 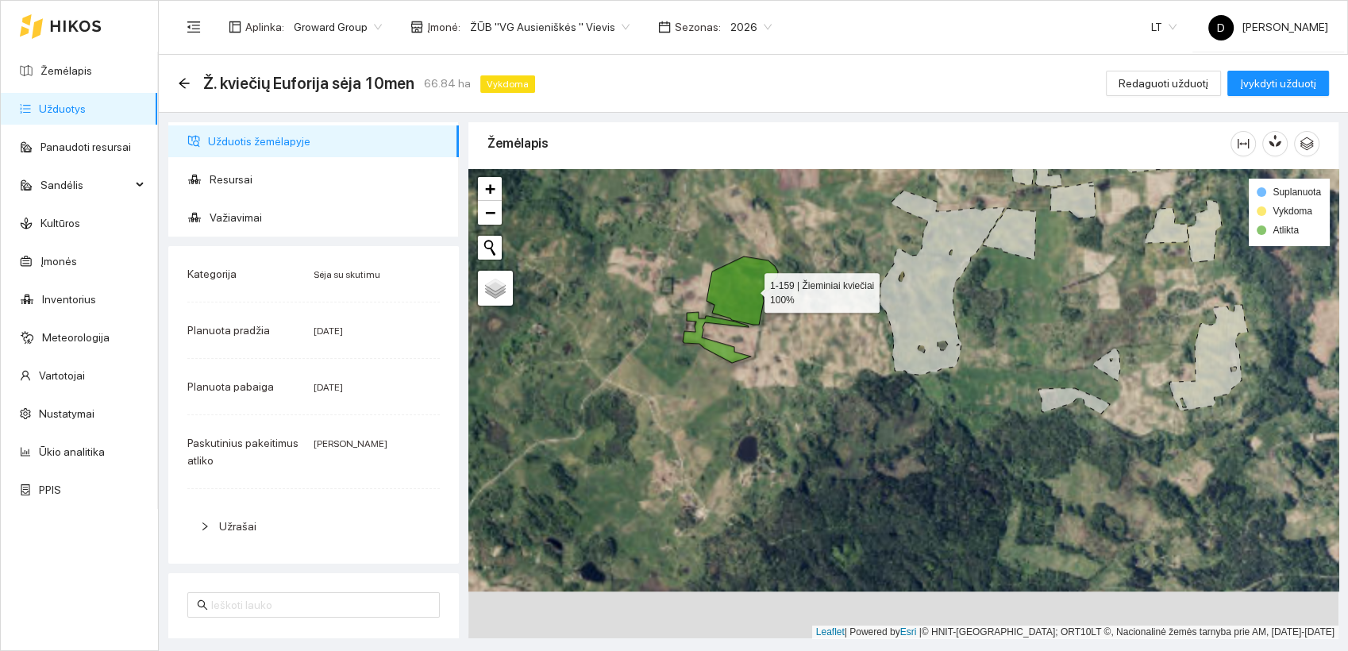 I want to click on a: Panaudoti resursai, so click(x=86, y=147).